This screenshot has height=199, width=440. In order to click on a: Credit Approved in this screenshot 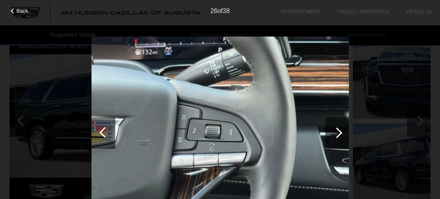, I will do `click(363, 11)`.